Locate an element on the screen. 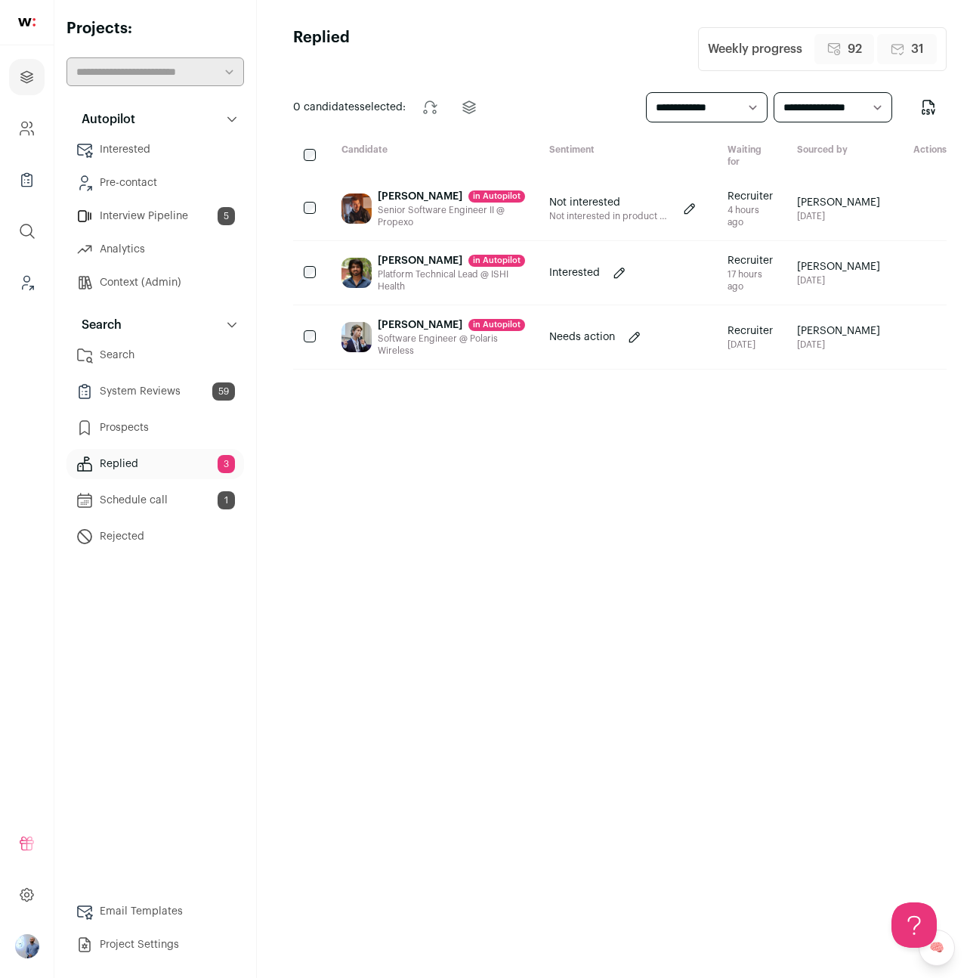 The image size is (967, 978). span: selected: is located at coordinates (349, 107).